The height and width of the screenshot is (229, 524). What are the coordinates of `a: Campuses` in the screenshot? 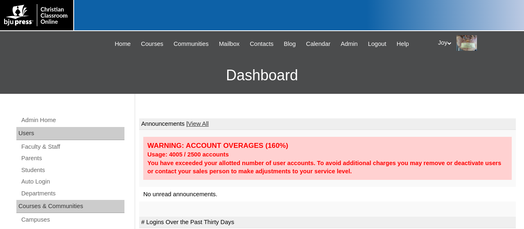 It's located at (72, 219).